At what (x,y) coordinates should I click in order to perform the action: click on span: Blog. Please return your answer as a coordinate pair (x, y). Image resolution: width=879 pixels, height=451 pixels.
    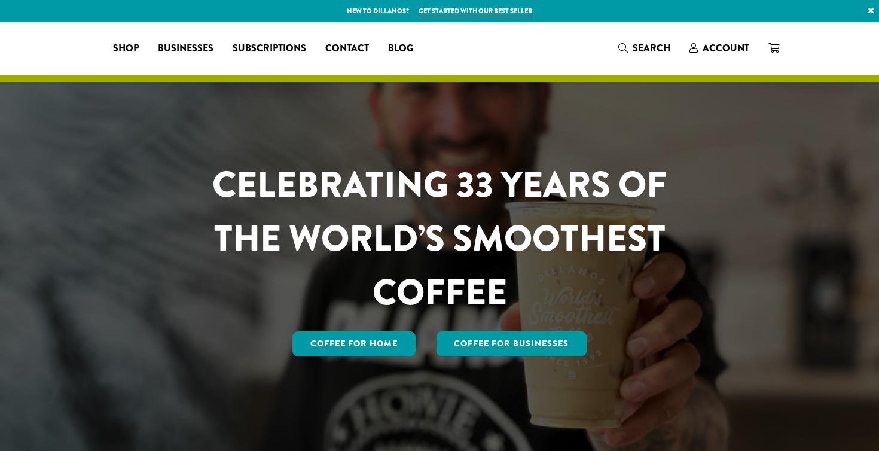
    Looking at the image, I should click on (400, 48).